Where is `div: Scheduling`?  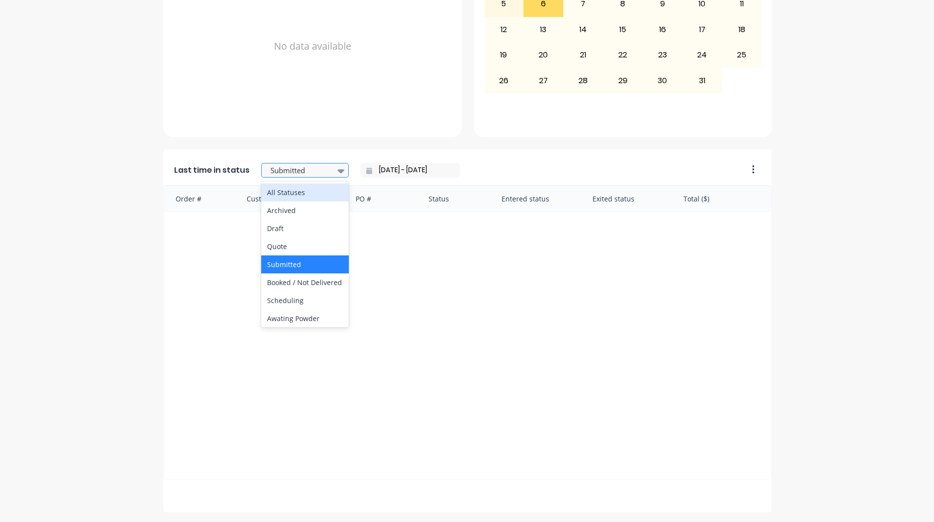
div: Scheduling is located at coordinates (305, 300).